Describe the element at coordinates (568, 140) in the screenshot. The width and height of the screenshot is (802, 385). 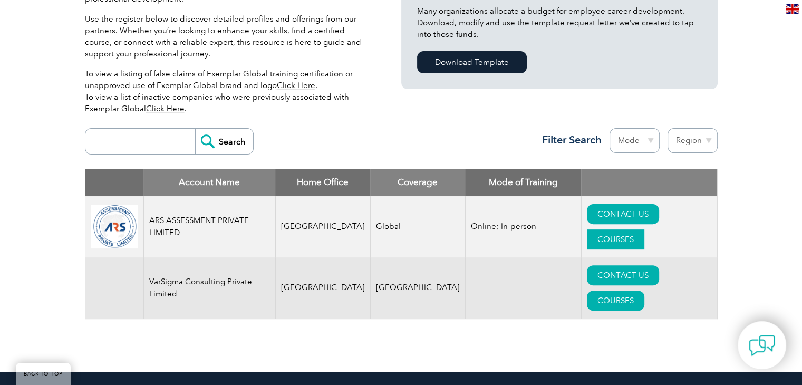
I see `h3: Filter Search` at that location.